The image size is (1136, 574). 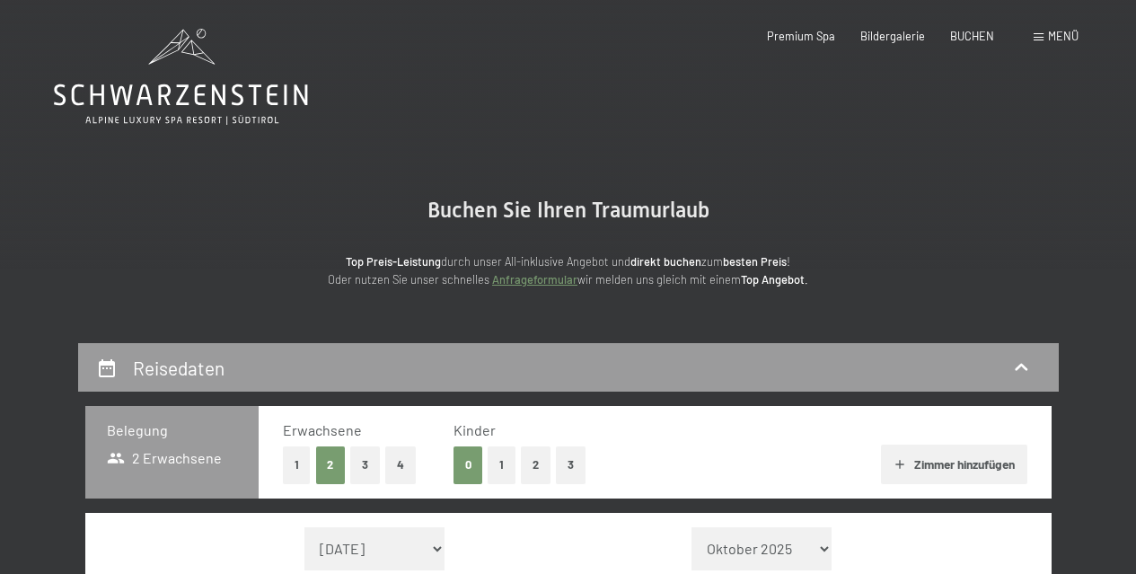 What do you see at coordinates (801, 36) in the screenshot?
I see `span: Premium Spa` at bounding box center [801, 36].